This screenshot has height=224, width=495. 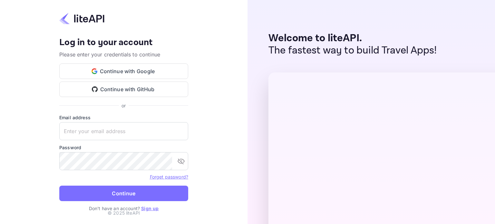 What do you see at coordinates (124, 71) in the screenshot?
I see `button: Continue with Google` at bounding box center [124, 71].